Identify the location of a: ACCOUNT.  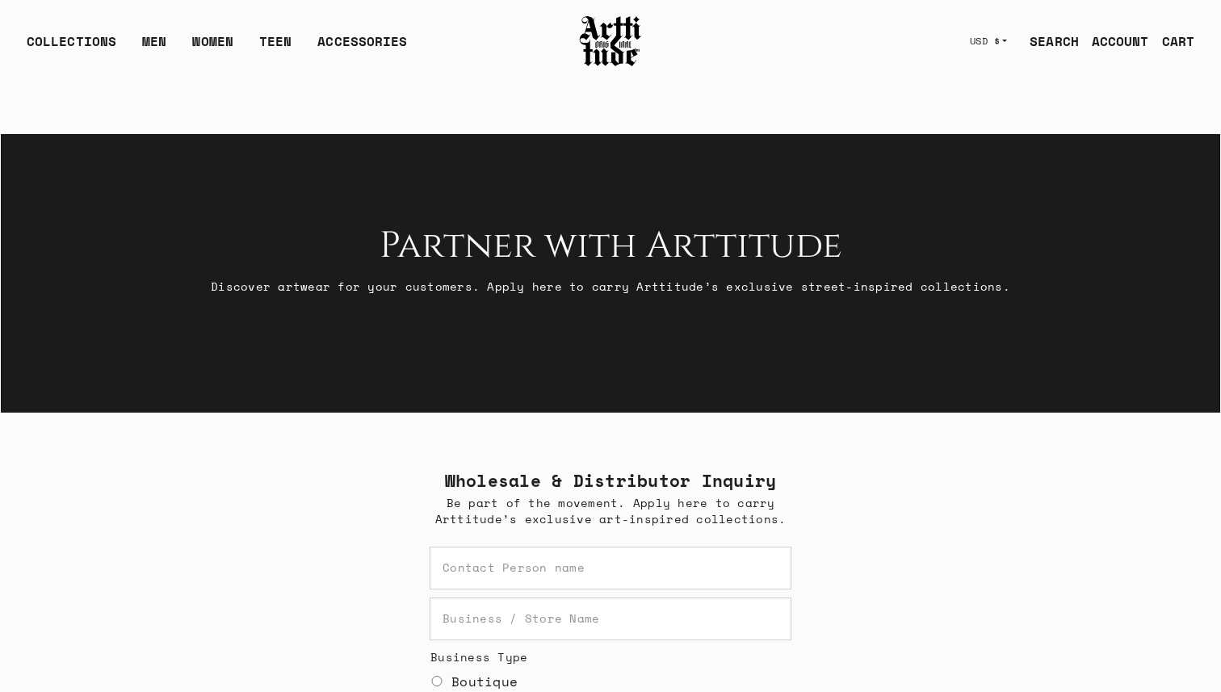
(1114, 41).